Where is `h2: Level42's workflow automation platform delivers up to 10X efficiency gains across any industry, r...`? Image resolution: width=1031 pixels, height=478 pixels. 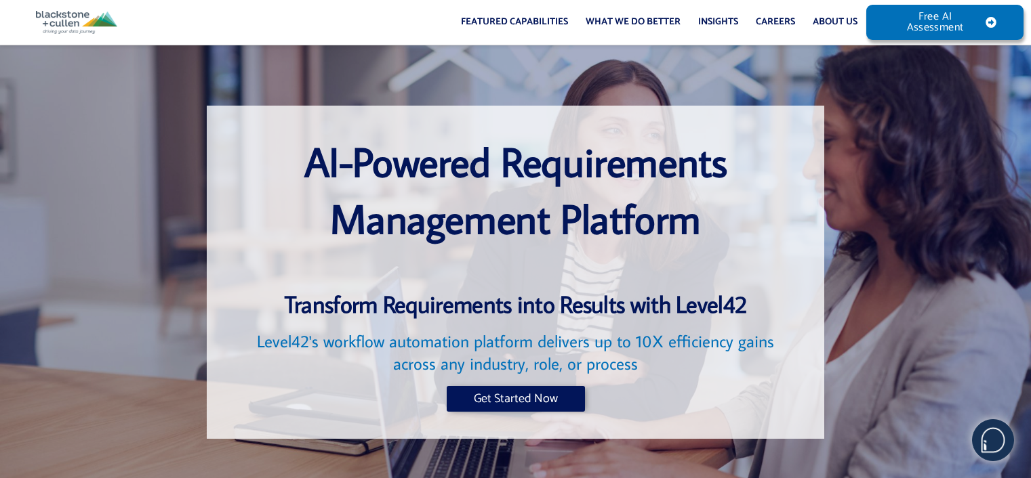 h2: Level42's workflow automation platform delivers up to 10X efficiency gains across any industry, r... is located at coordinates (515, 352).